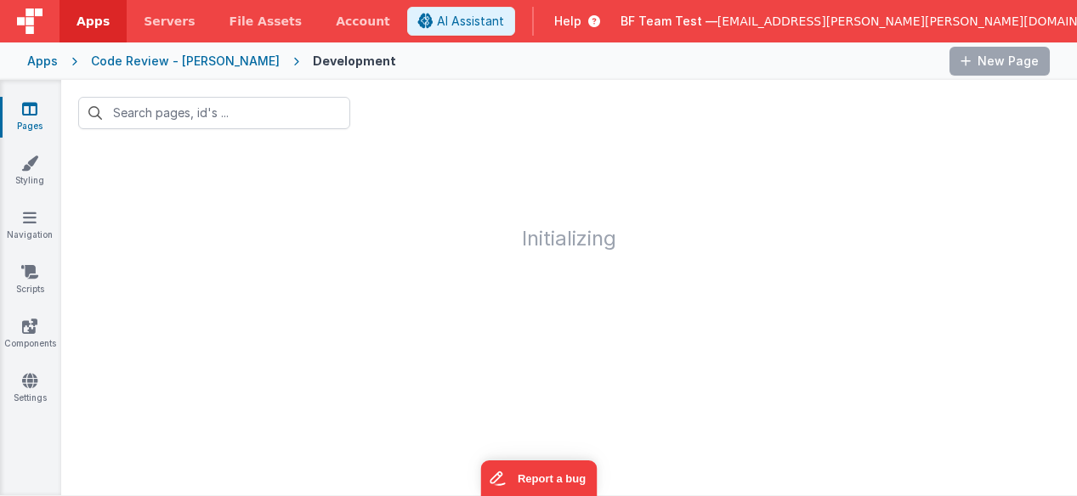 The image size is (1077, 496). What do you see at coordinates (568, 21) in the screenshot?
I see `span: Help` at bounding box center [568, 21].